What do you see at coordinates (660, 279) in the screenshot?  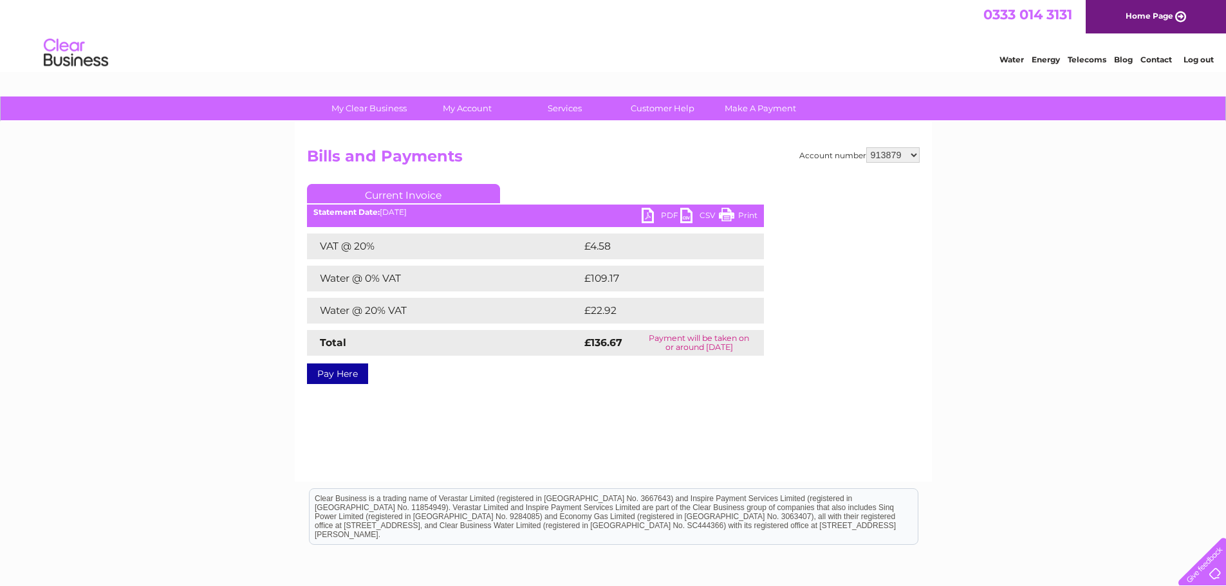 I see `td: £109.17` at bounding box center [660, 279].